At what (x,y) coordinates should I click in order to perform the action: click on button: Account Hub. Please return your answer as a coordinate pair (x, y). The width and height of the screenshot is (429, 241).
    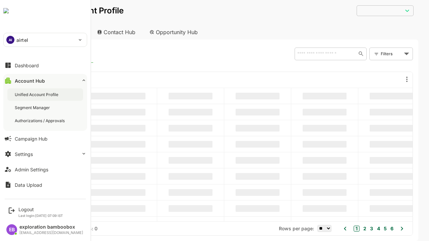
    Looking at the image, I should click on (45, 81).